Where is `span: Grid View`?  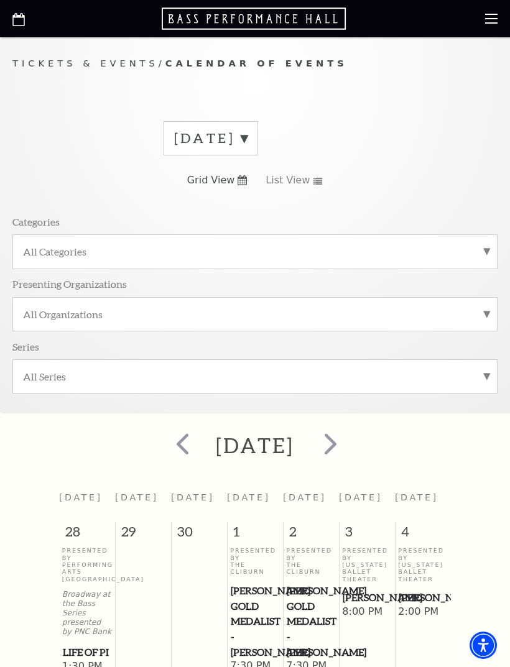 span: Grid View is located at coordinates (211, 180).